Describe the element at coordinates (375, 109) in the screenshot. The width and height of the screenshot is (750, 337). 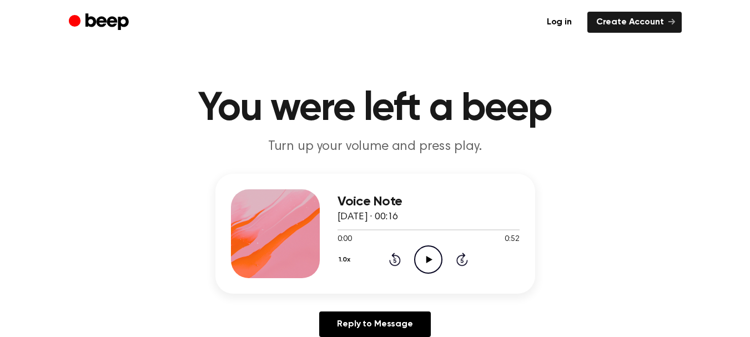
I see `h1: You were left a beep` at that location.